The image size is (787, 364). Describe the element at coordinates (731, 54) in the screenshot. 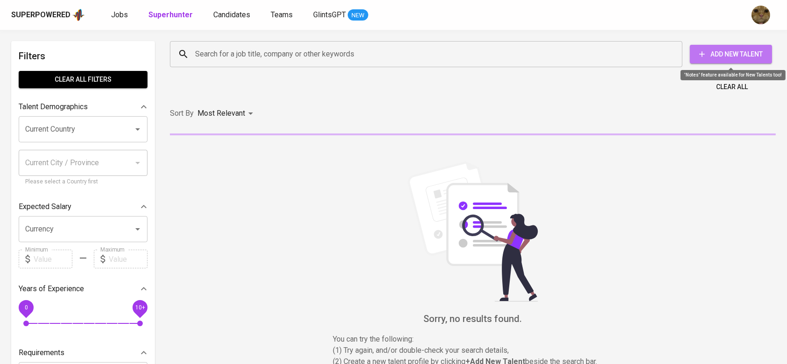

I see `button: Add New Talent` at that location.